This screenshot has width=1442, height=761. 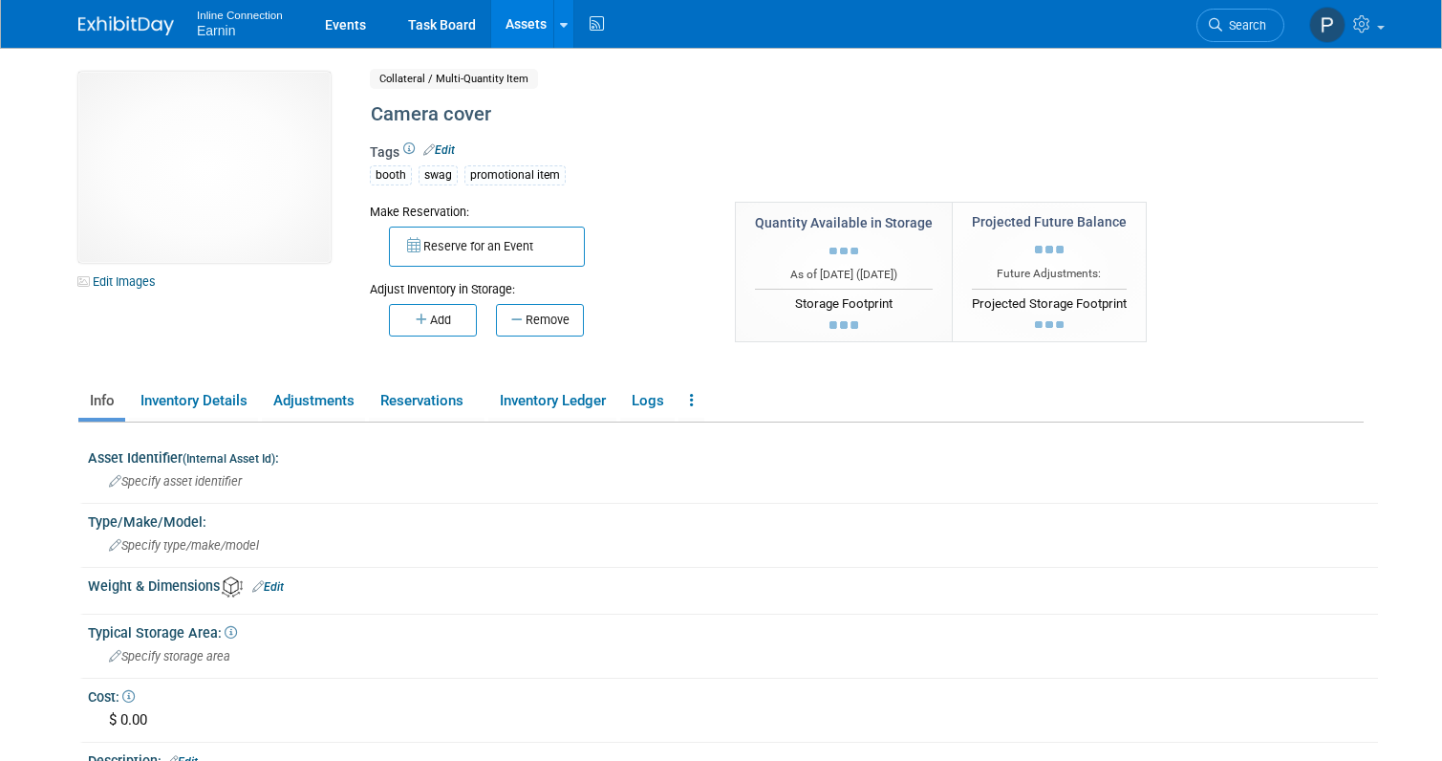 What do you see at coordinates (426, 400) in the screenshot?
I see `a: Reservations` at bounding box center [426, 400].